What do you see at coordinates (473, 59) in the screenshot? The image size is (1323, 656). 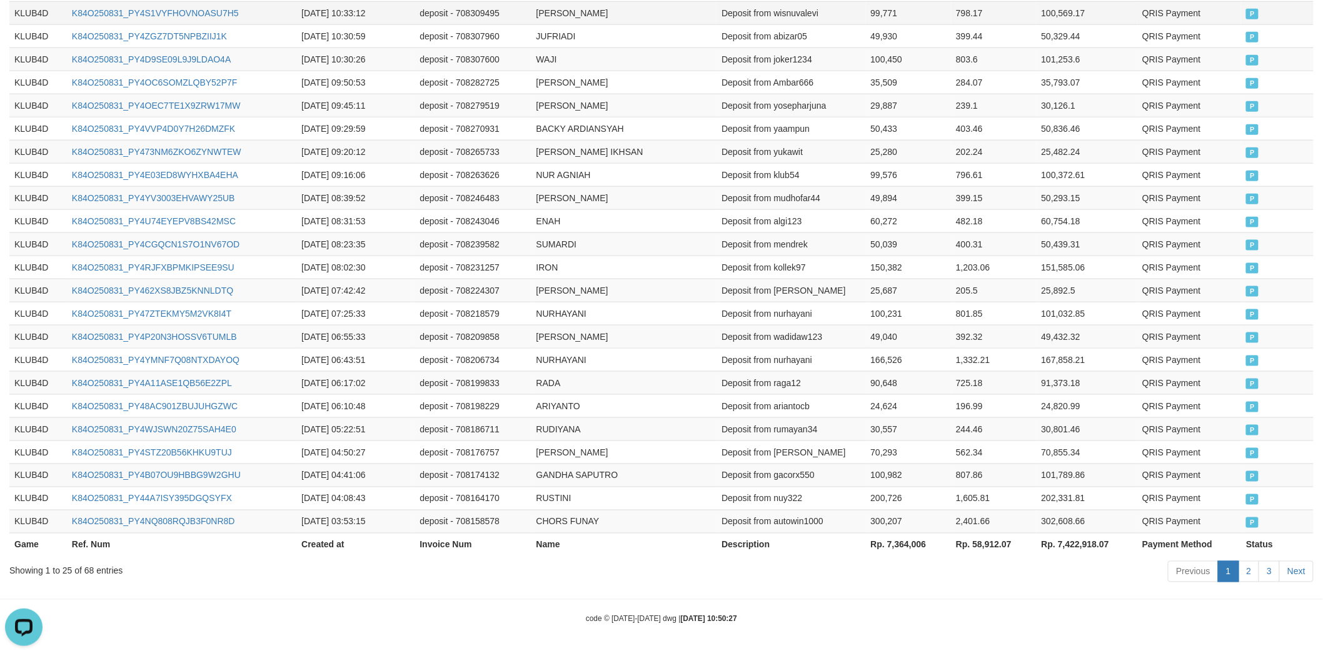 I see `td: deposit - 708307600` at bounding box center [473, 59].